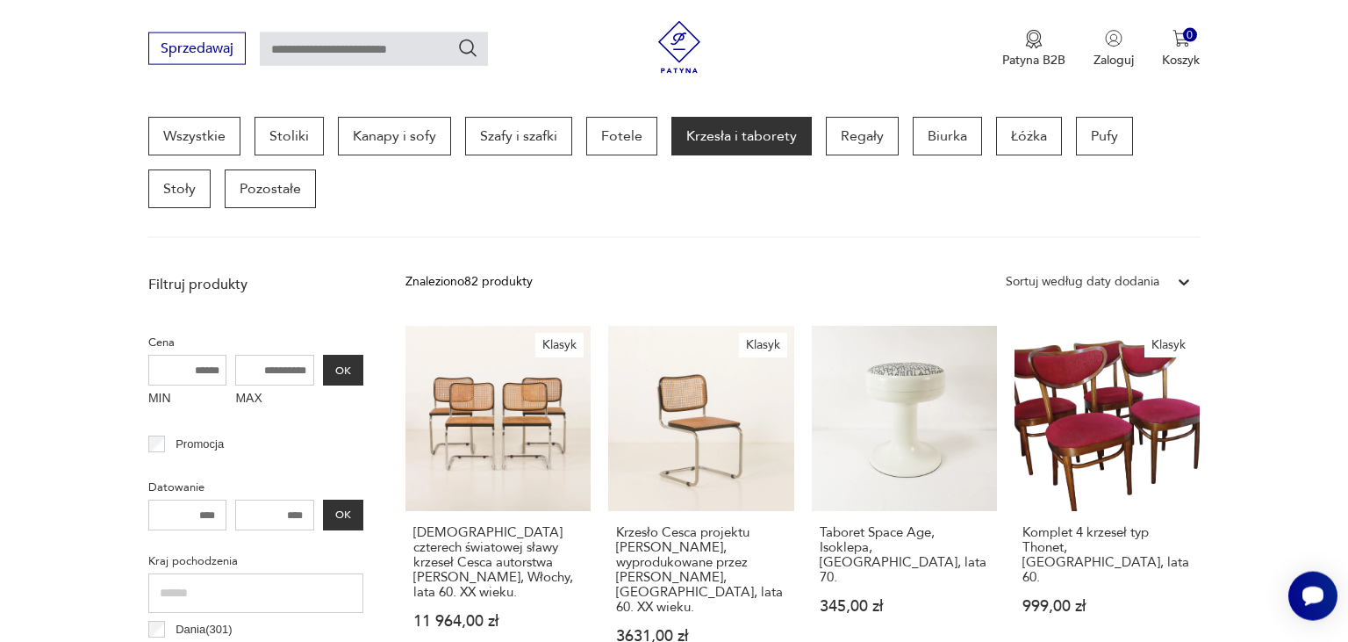 The image size is (1348, 642). What do you see at coordinates (199, 444) in the screenshot?
I see `p: Promocja` at bounding box center [199, 444].